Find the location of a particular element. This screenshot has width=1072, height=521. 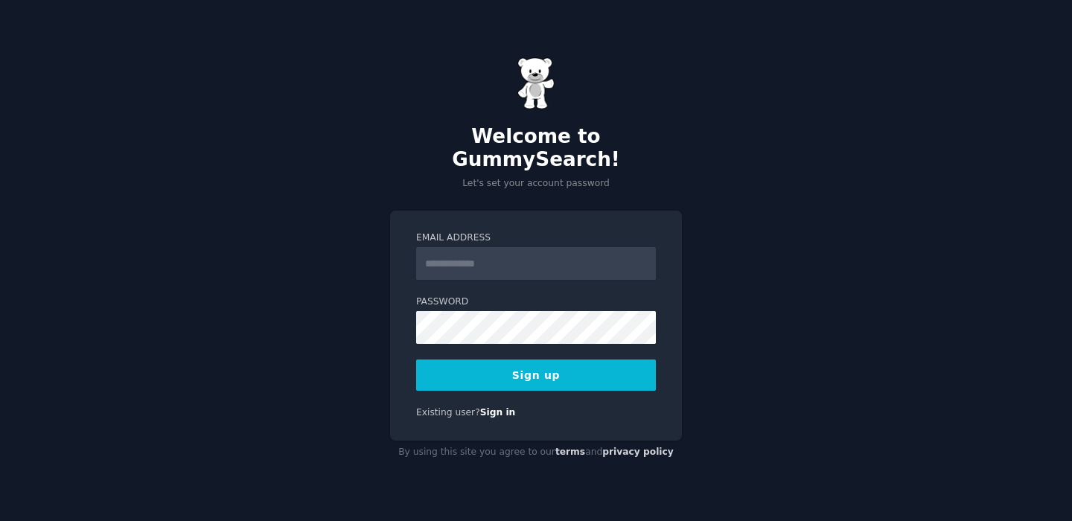

div: By using this site you agree to our and is located at coordinates (536, 453).